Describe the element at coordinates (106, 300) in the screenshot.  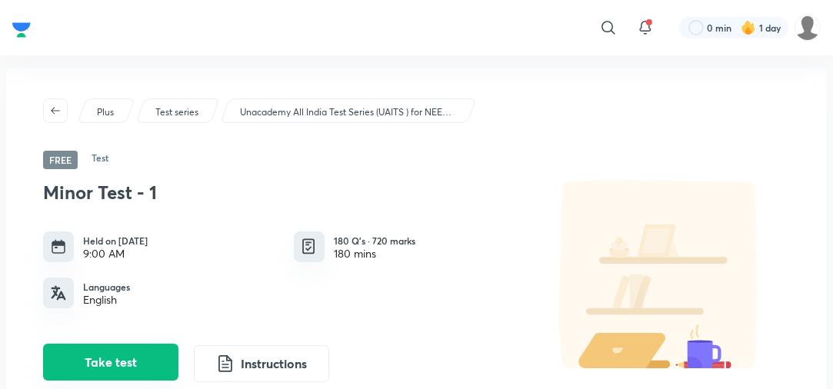
I see `div: English` at that location.